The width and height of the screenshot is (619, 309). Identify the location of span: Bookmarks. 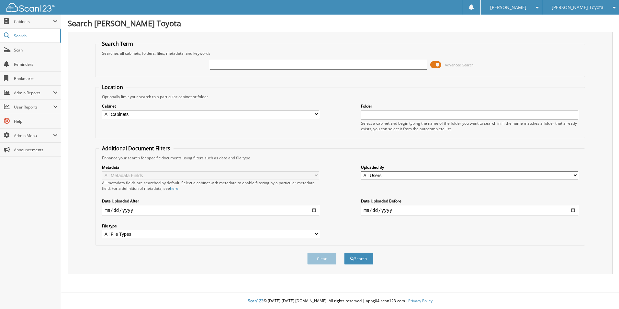
(36, 78).